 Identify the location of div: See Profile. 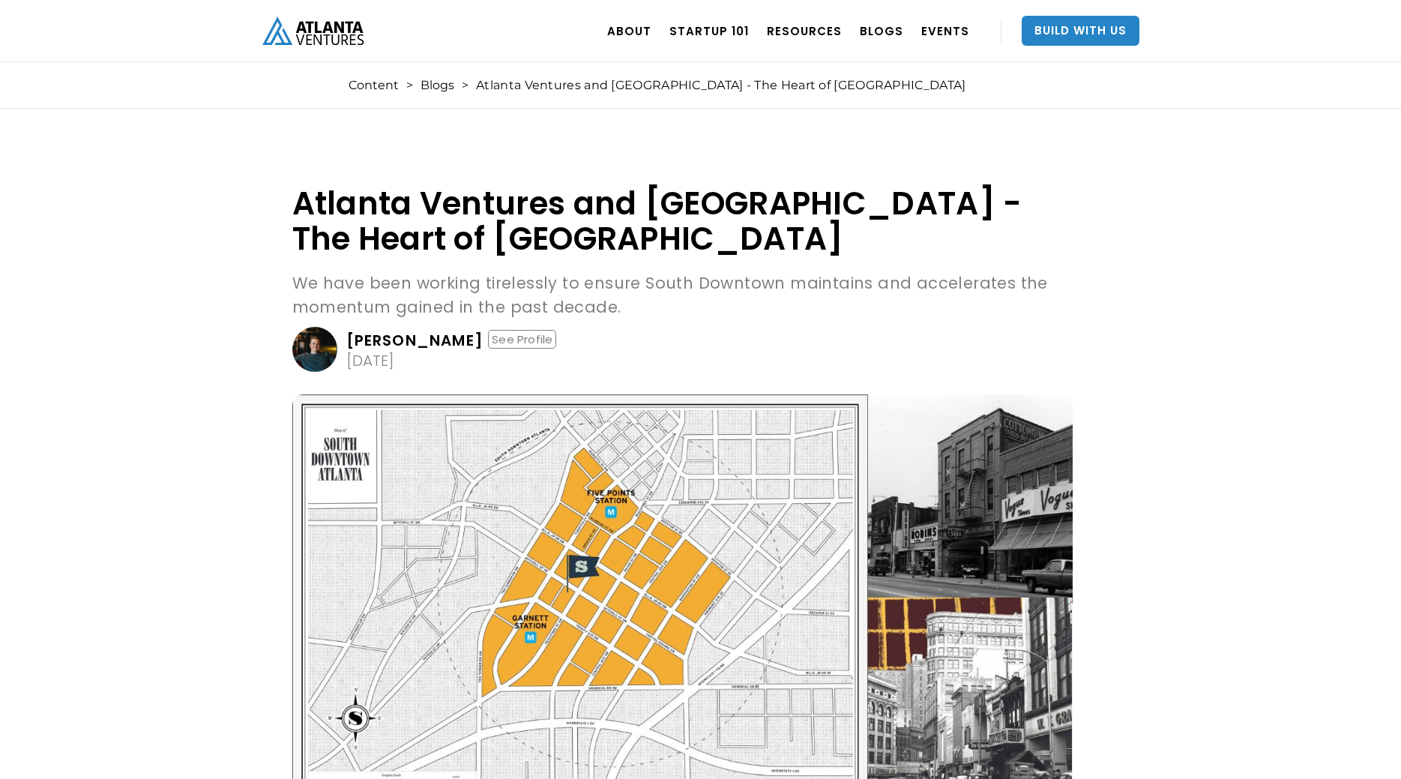
(522, 339).